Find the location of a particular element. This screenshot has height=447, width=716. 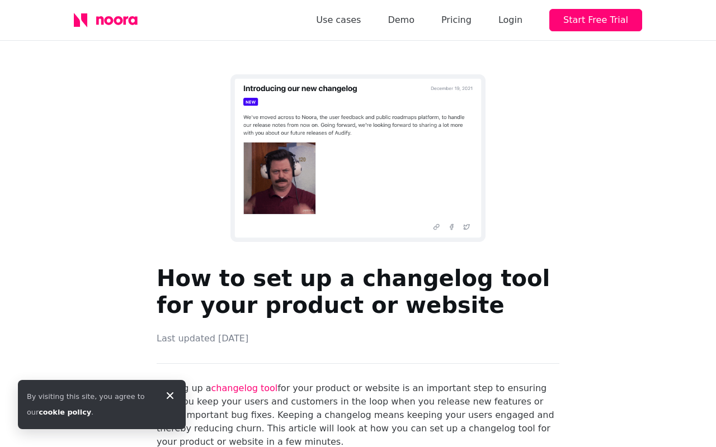

a: Use cases is located at coordinates (338, 20).